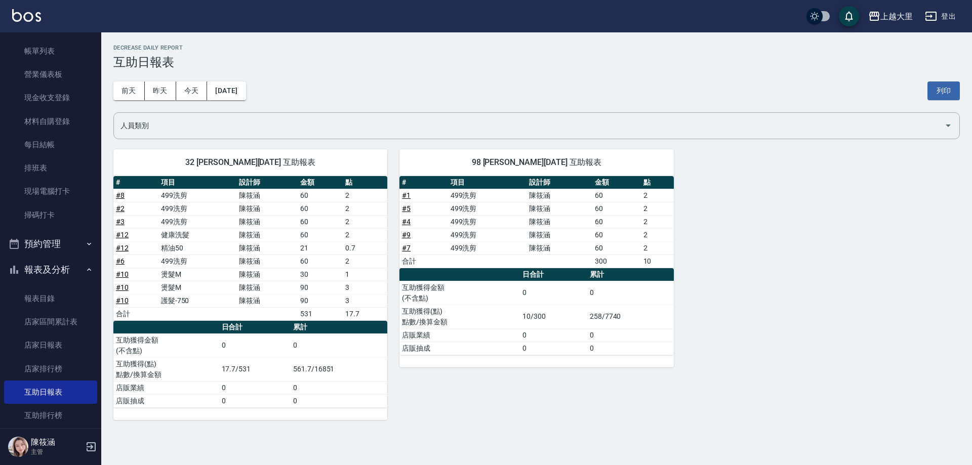 This screenshot has height=465, width=972. I want to click on th: 日合計, so click(554, 275).